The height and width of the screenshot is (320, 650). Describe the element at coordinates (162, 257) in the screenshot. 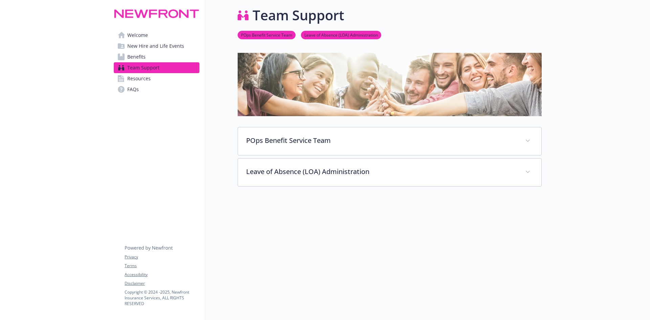

I see `a: Privacy` at that location.